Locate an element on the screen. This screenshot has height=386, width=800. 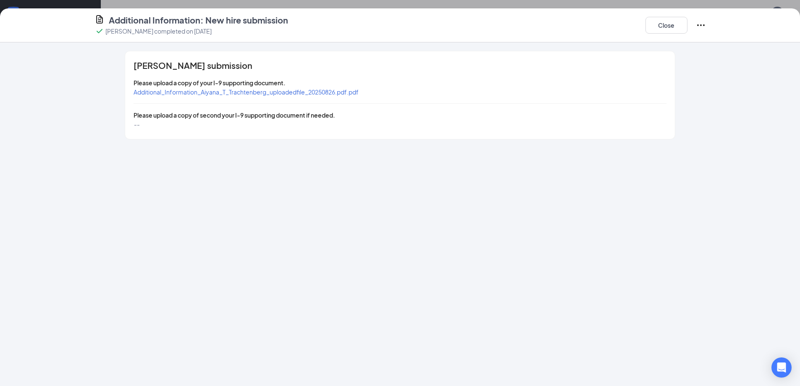
span: Please upload a copy of second your I-9 supporting document if needed. is located at coordinates (234, 115).